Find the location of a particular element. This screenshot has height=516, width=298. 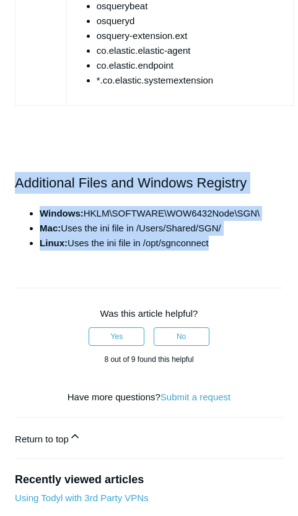

button: This article was helpful is located at coordinates (116, 337).